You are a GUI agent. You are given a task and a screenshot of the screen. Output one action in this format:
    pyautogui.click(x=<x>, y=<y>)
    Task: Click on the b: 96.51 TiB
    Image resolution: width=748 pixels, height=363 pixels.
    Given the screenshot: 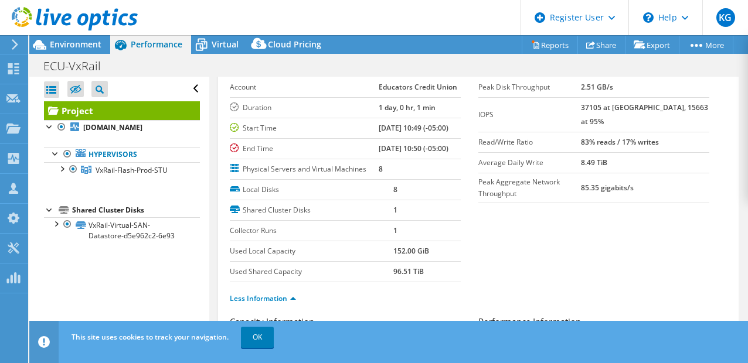 What is the action you would take?
    pyautogui.click(x=409, y=271)
    